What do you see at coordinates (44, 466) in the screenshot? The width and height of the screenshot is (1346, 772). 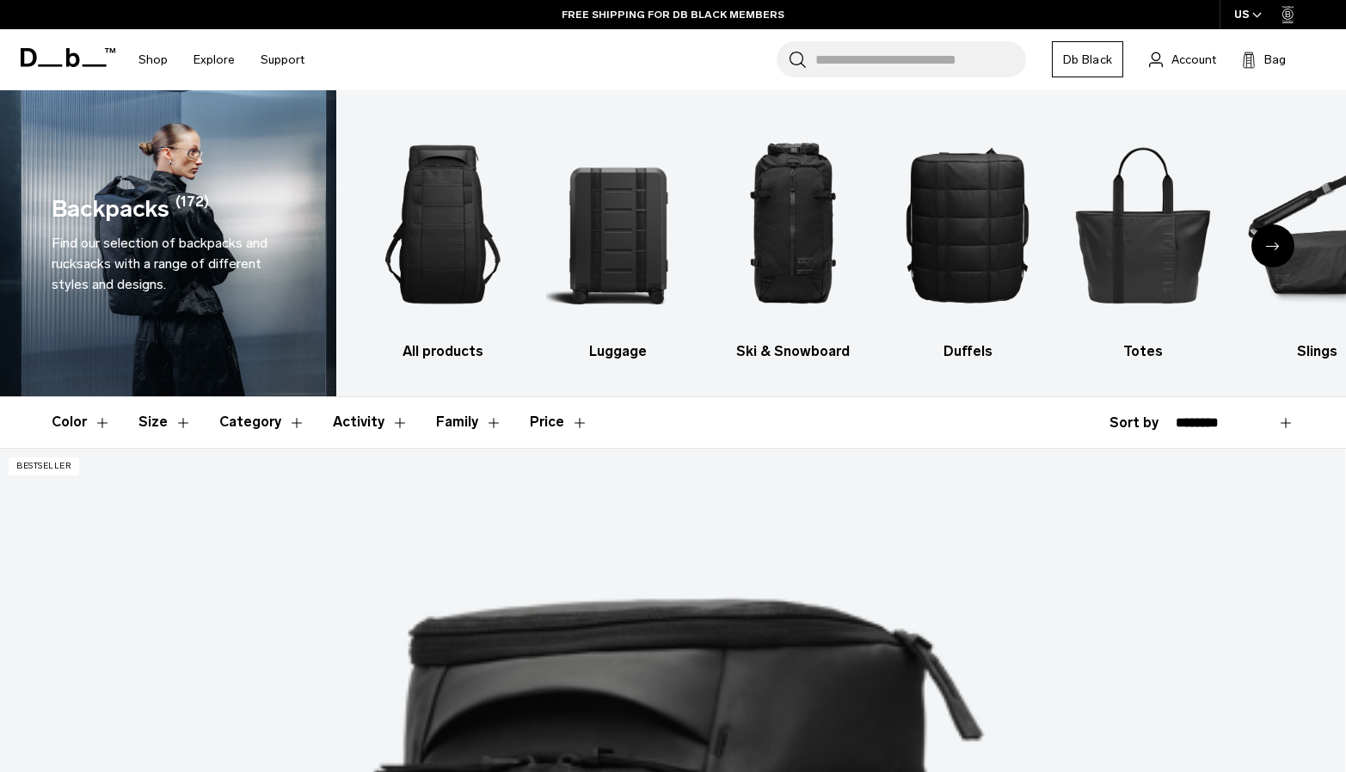 I see `p: Bestseller` at bounding box center [44, 466].